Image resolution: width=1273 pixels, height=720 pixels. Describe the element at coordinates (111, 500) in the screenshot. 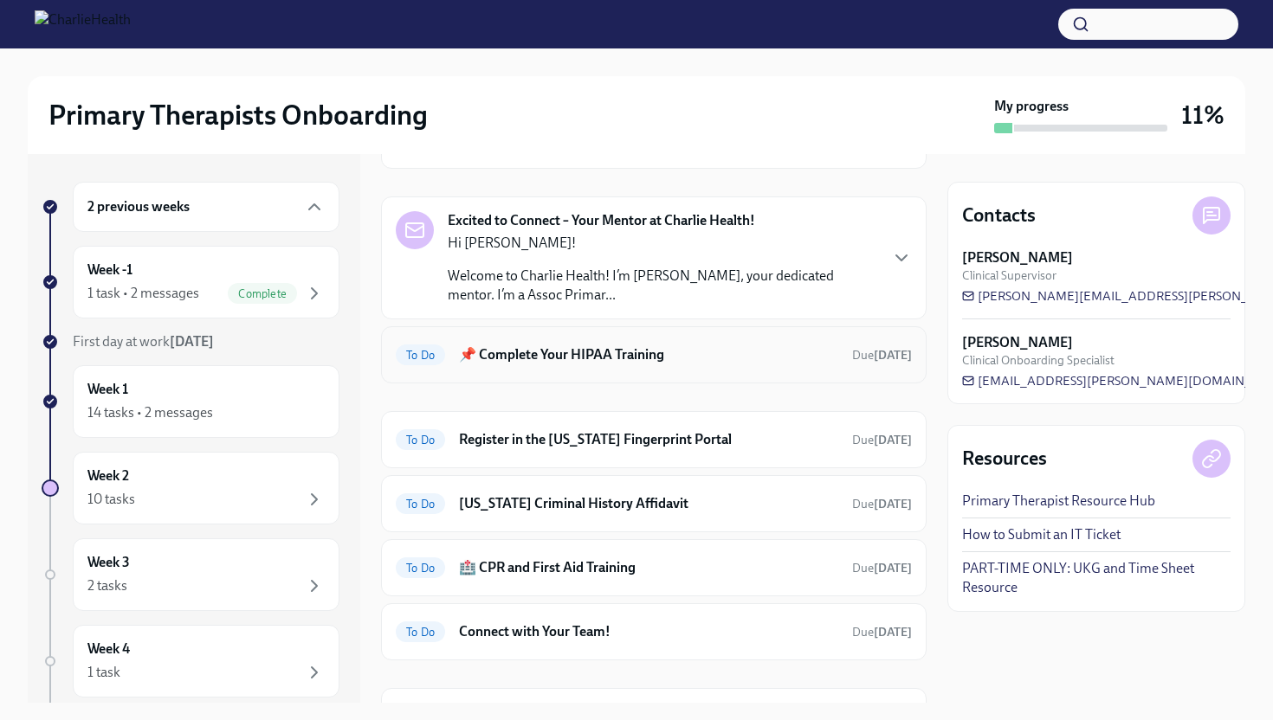

I see `div: 10 tasks` at that location.